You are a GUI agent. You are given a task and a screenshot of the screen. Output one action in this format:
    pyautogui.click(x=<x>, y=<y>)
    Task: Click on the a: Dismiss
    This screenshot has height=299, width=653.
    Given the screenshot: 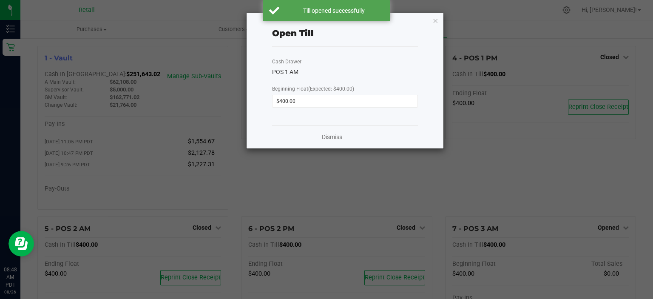 What is the action you would take?
    pyautogui.click(x=332, y=137)
    